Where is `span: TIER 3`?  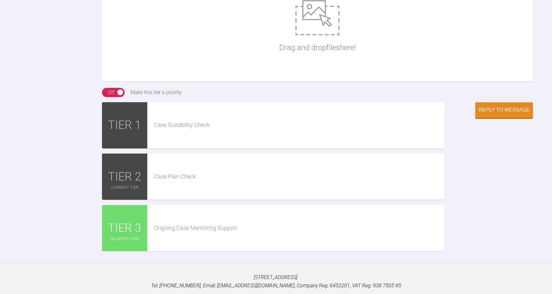
span: TIER 3 is located at coordinates (125, 228).